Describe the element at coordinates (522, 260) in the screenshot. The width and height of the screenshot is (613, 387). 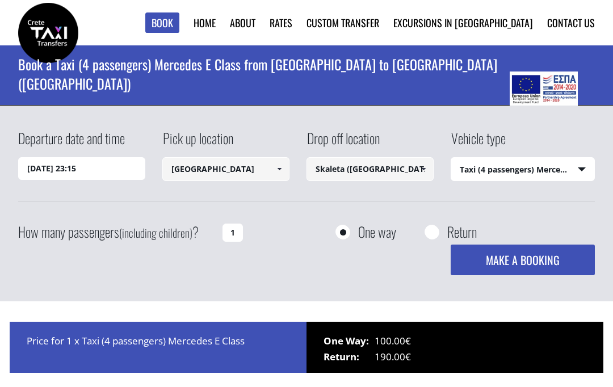
I see `button: MAKE A BOOKING` at that location.